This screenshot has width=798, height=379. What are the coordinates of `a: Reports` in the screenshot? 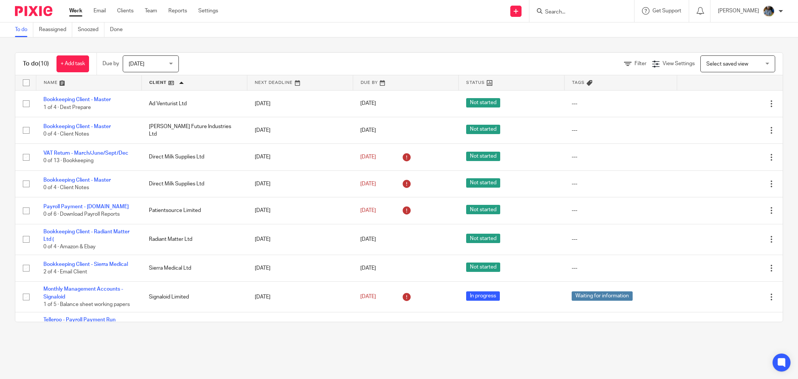 It's located at (178, 11).